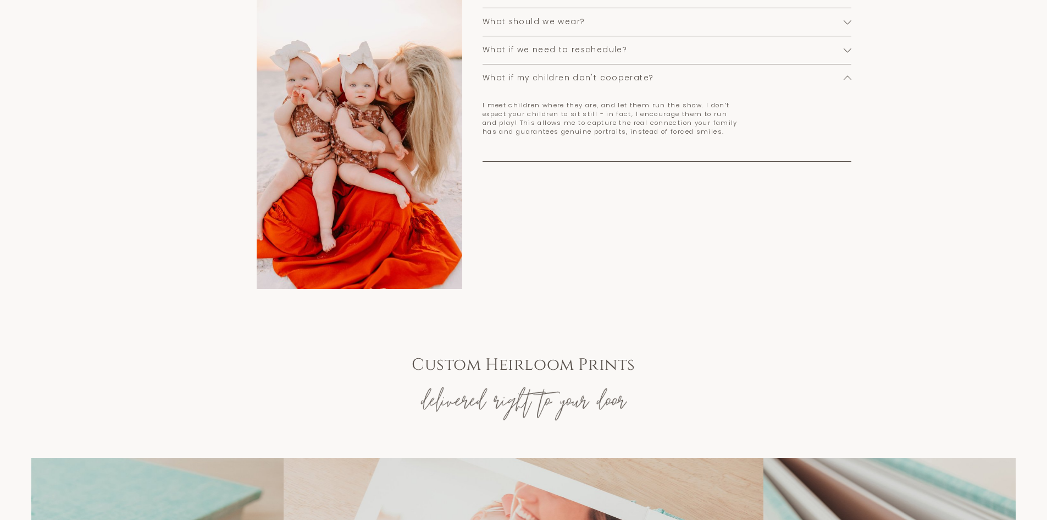  What do you see at coordinates (668, 50) in the screenshot?
I see `button: What if we need to reschedule?` at bounding box center [668, 50].